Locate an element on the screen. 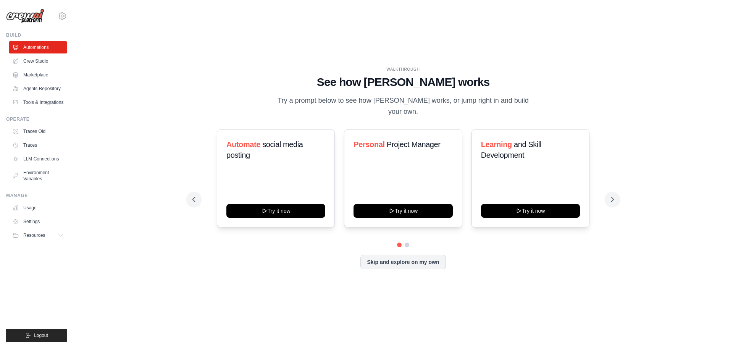 The height and width of the screenshot is (348, 733). span: Logout is located at coordinates (41, 335).